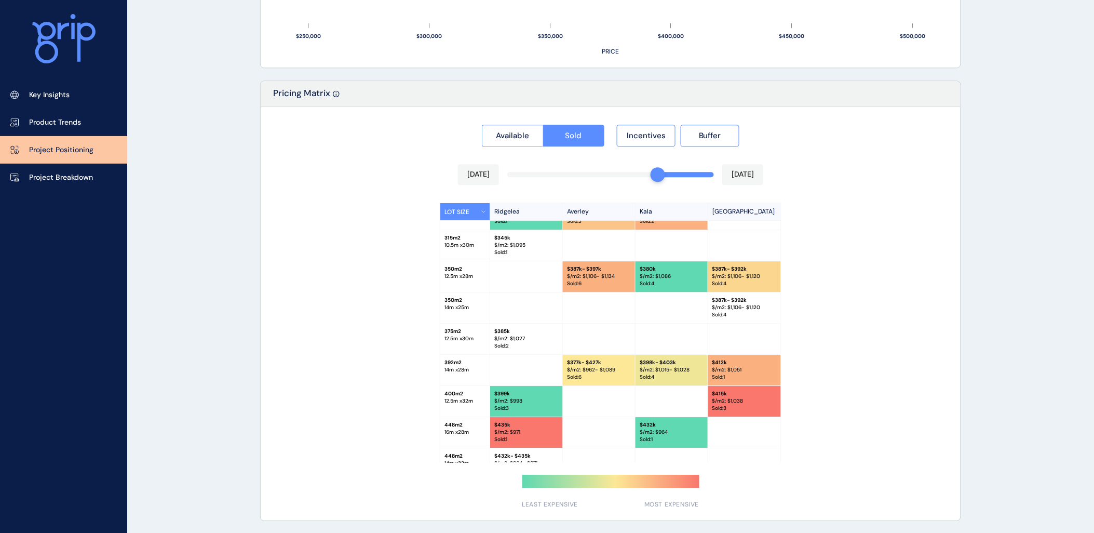 This screenshot has width=1094, height=533. Describe the element at coordinates (671, 432) in the screenshot. I see `p: $/m2: $ 964` at that location.